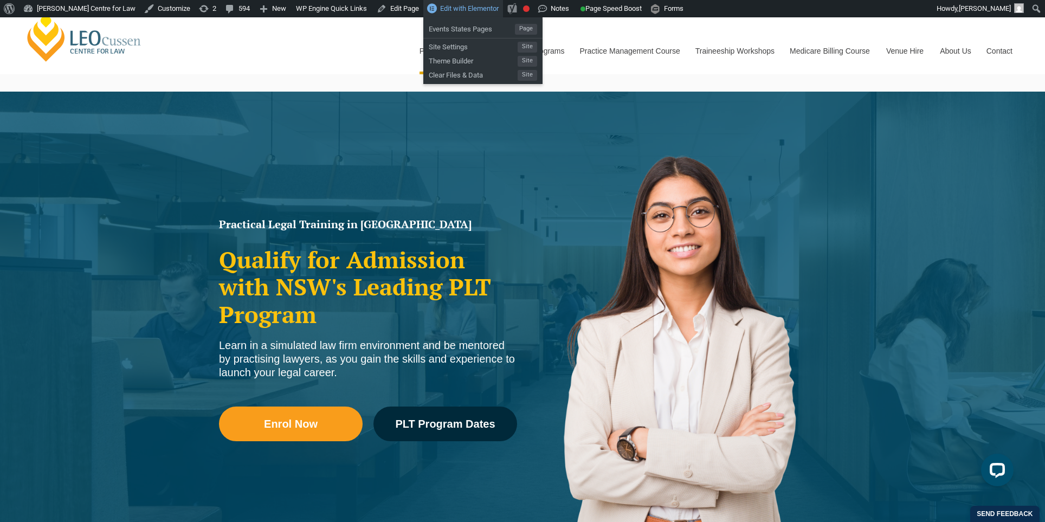 Image resolution: width=1045 pixels, height=522 pixels. Describe the element at coordinates (445, 424) in the screenshot. I see `a: PLT Program Dates` at that location.